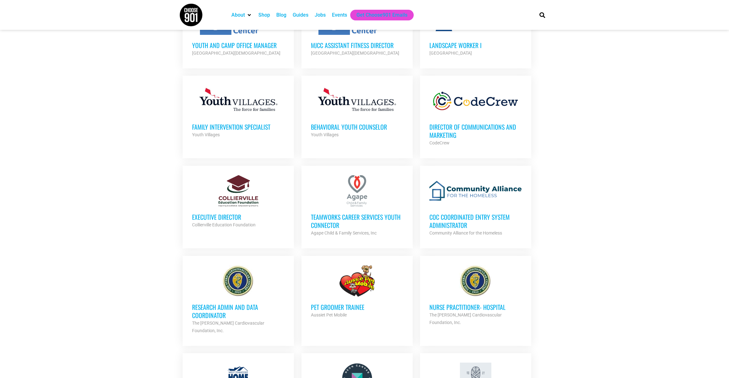 This screenshot has height=378, width=729. Describe the element at coordinates (357, 127) in the screenshot. I see `h3: Behavioral Youth Counselor` at that location.